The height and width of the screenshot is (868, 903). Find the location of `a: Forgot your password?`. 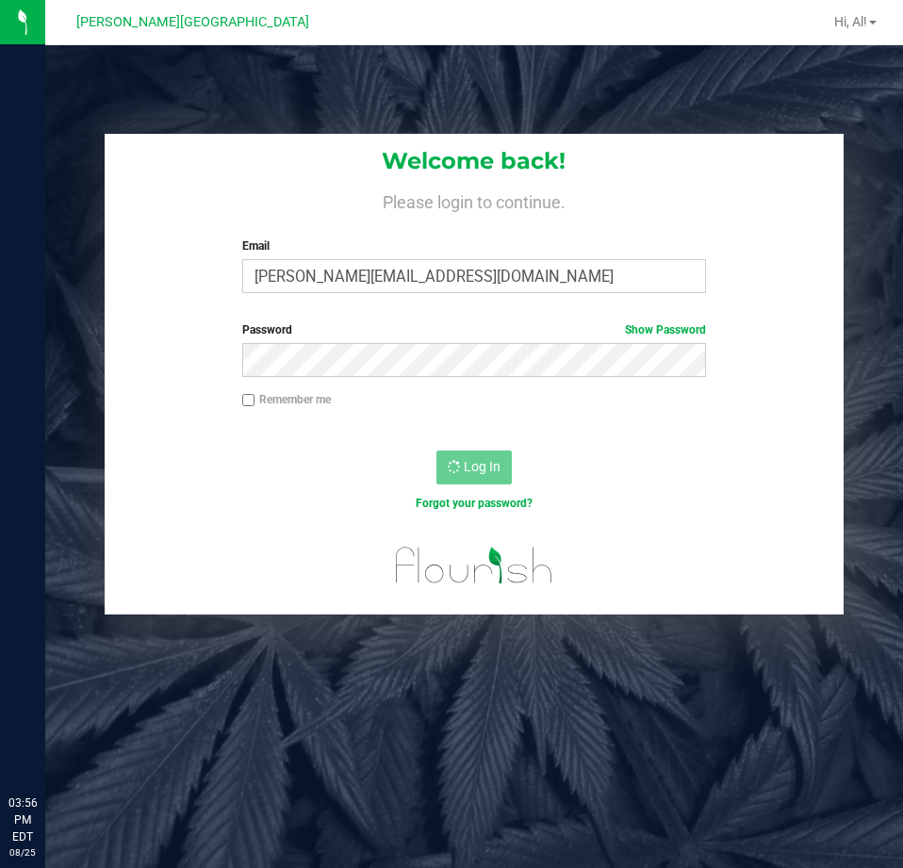

a: Forgot your password? is located at coordinates (474, 503).